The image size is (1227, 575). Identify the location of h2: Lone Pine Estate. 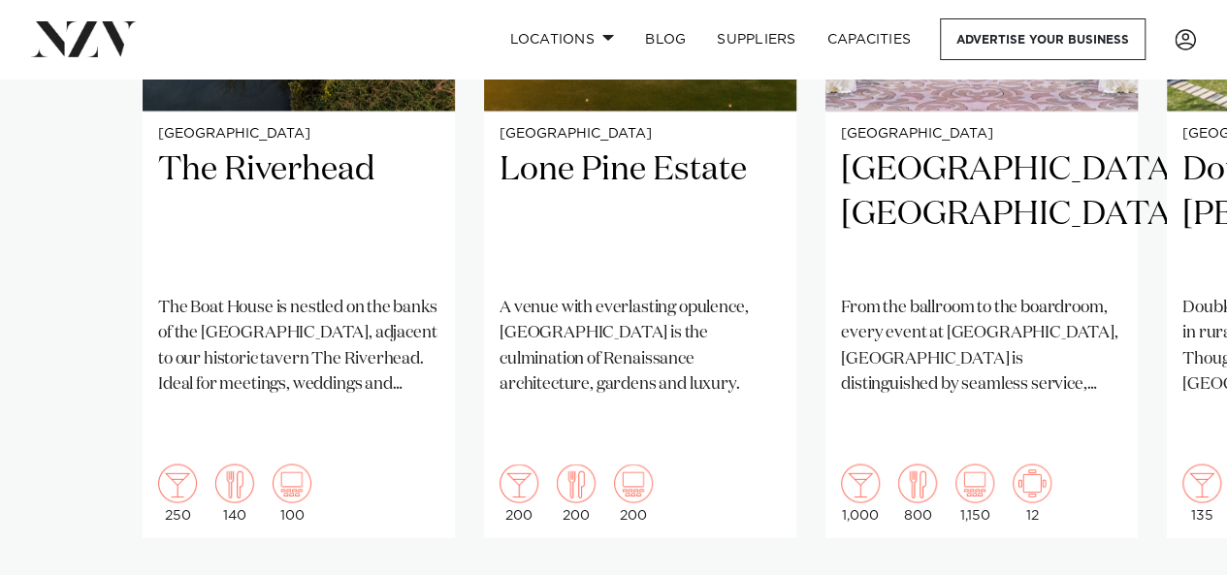
(640, 213).